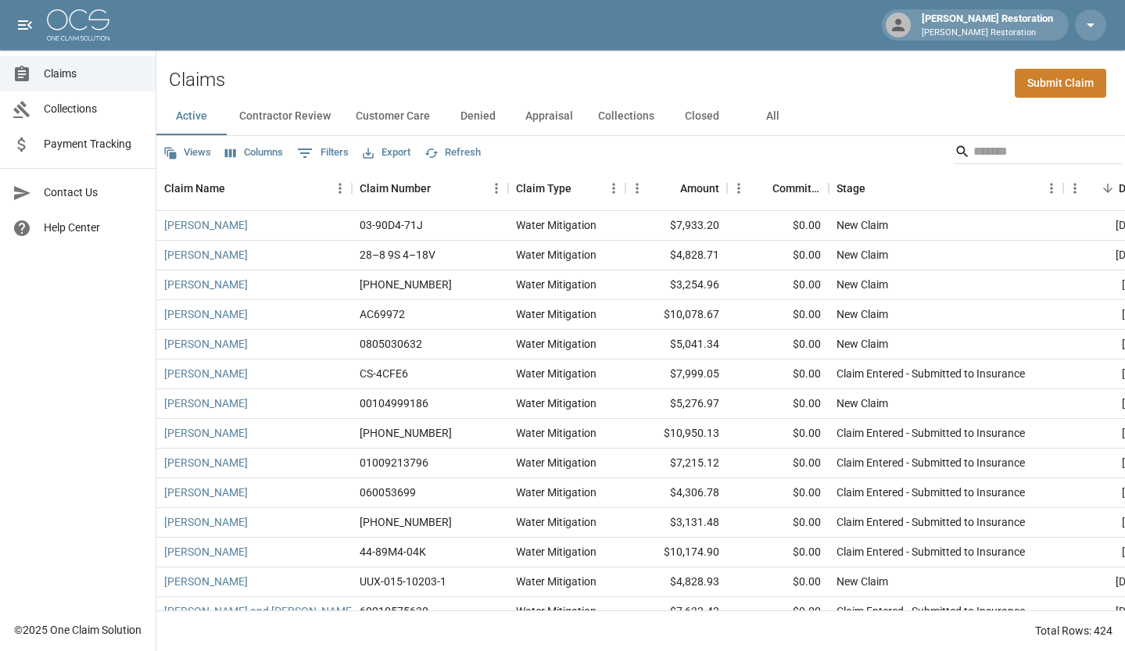 The height and width of the screenshot is (651, 1125). I want to click on div: 01009213796, so click(394, 463).